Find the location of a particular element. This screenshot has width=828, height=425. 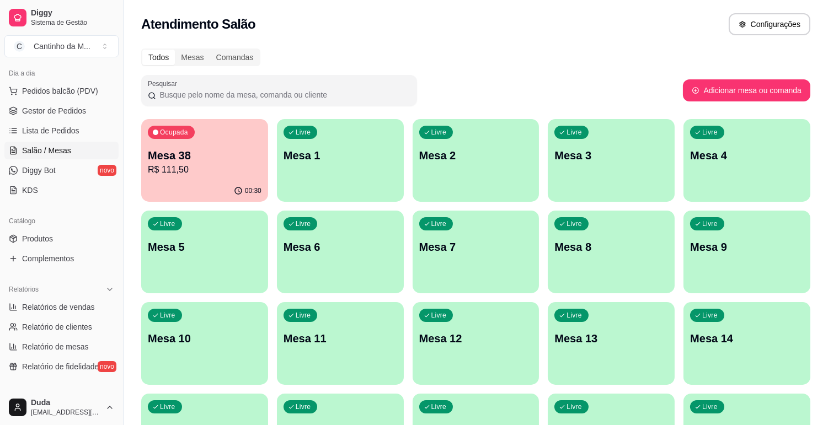

a: Diggy Botnovo is located at coordinates (61, 170).